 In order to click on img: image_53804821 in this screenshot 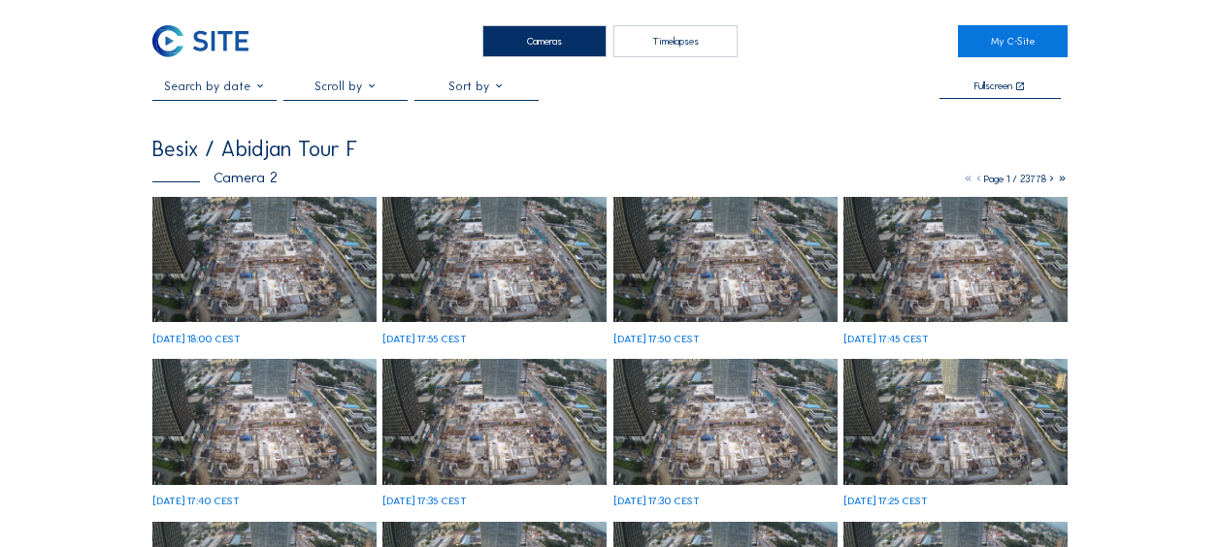, I will do `click(494, 260)`.